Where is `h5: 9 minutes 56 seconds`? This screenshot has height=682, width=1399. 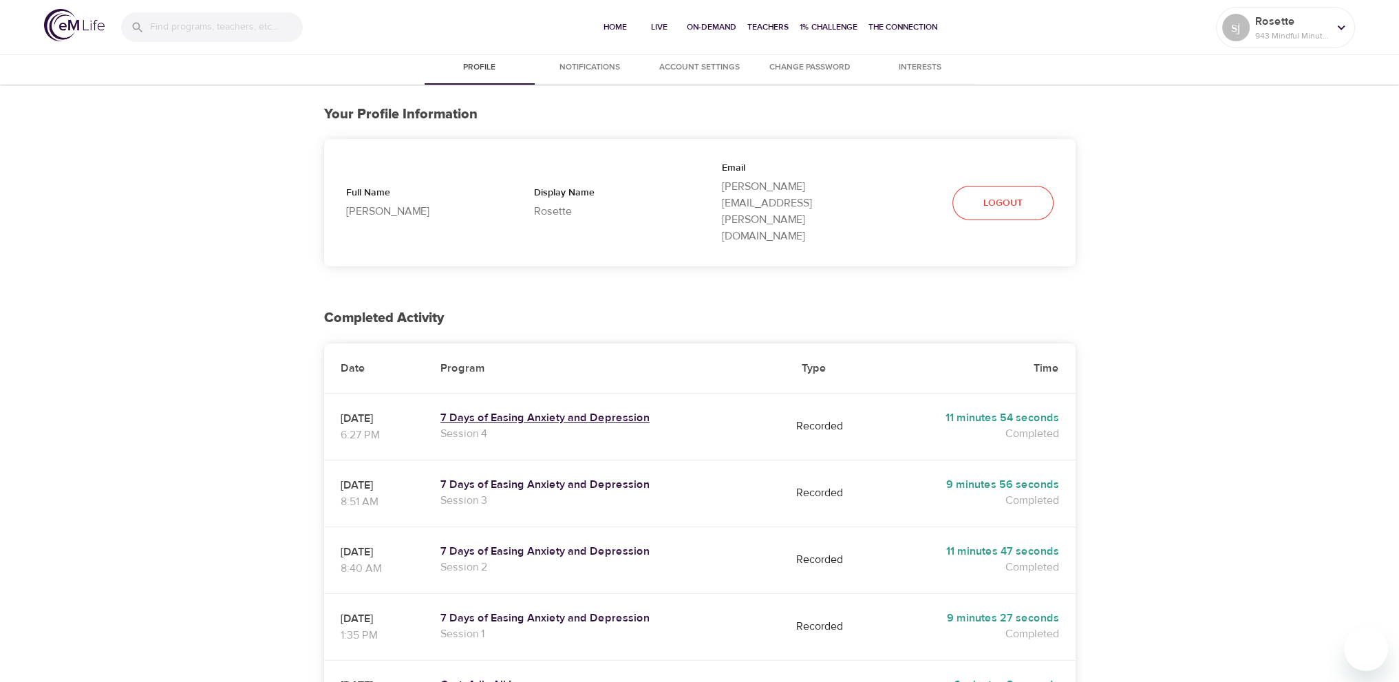 h5: 9 minutes 56 seconds is located at coordinates (977, 485).